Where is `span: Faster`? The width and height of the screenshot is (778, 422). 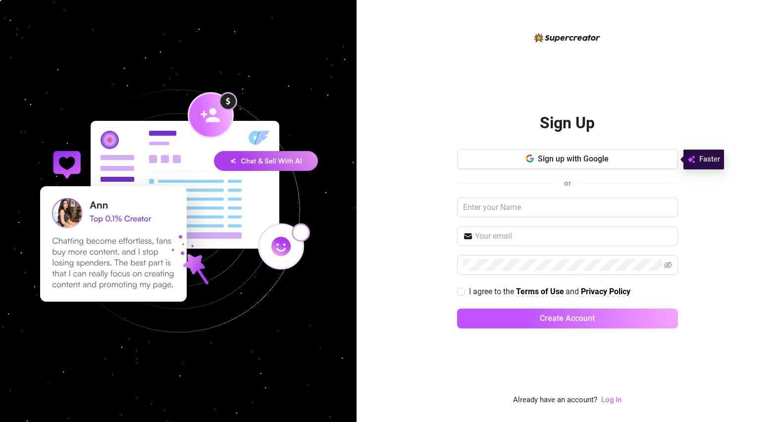 span: Faster is located at coordinates (710, 160).